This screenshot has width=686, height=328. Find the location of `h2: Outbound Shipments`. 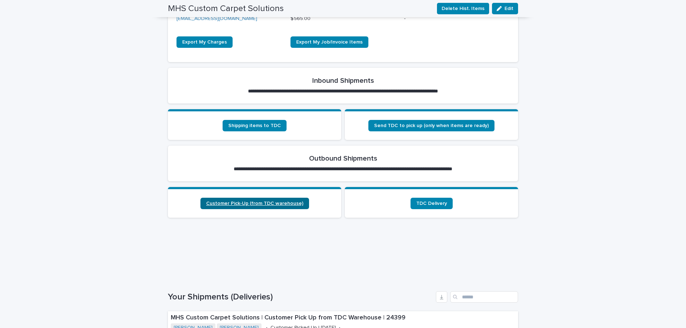

h2: Outbound Shipments is located at coordinates (343, 159).